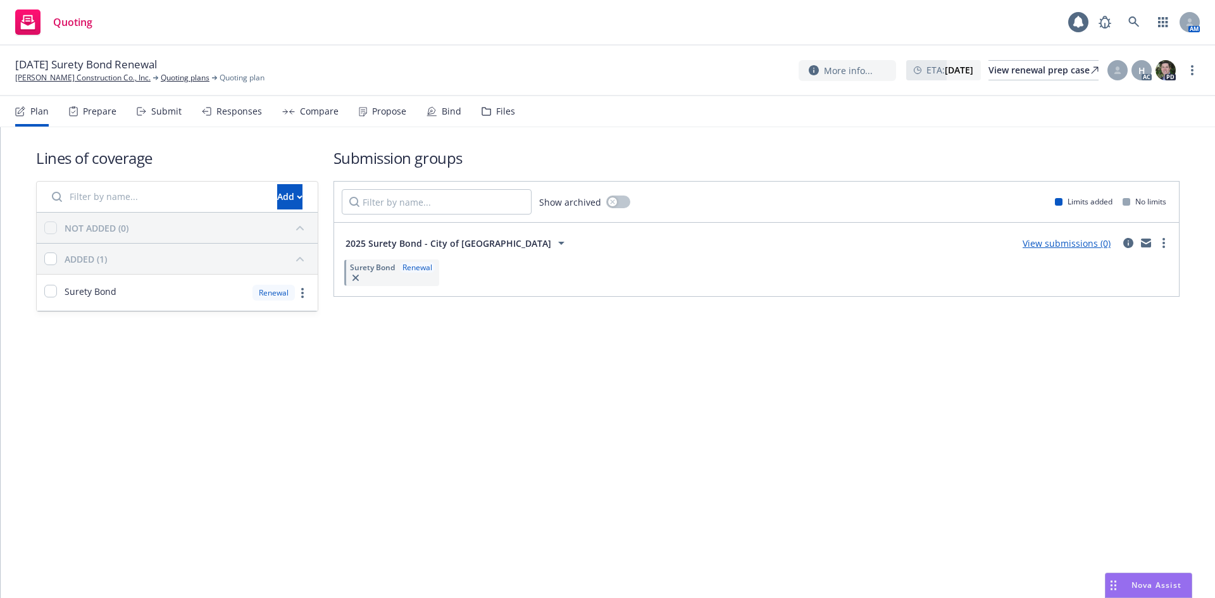 The image size is (1215, 598). I want to click on div: Responses, so click(239, 111).